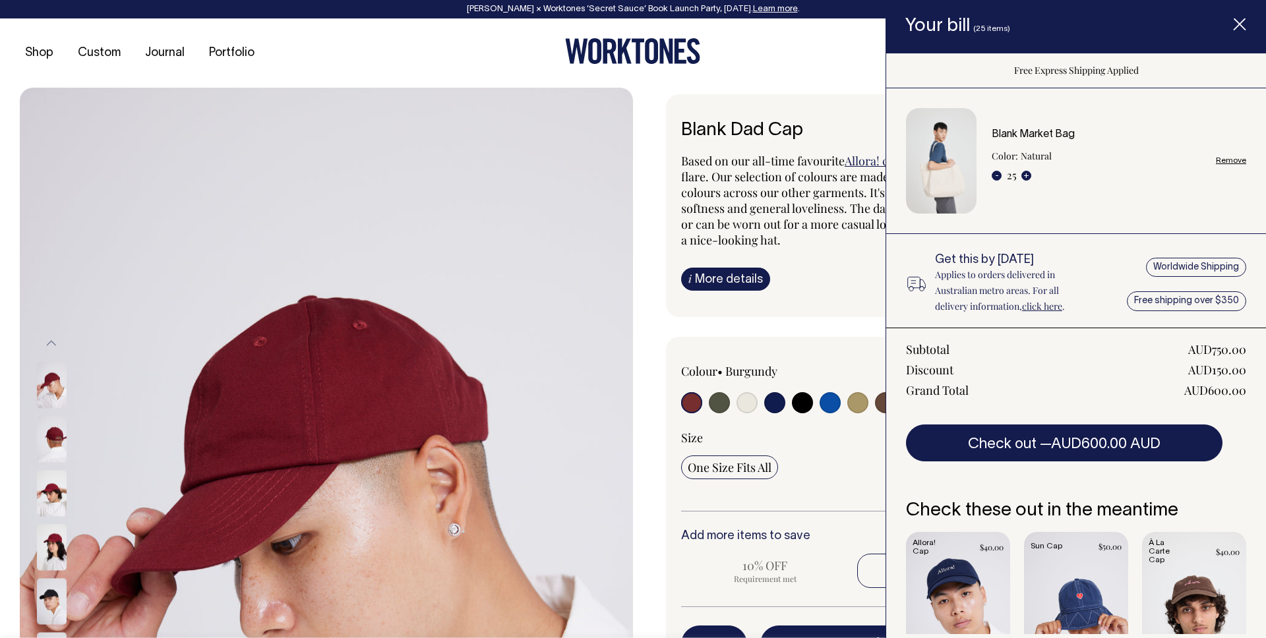 The height and width of the screenshot is (638, 1266). I want to click on input: 20% OFF Applied, so click(941, 571).